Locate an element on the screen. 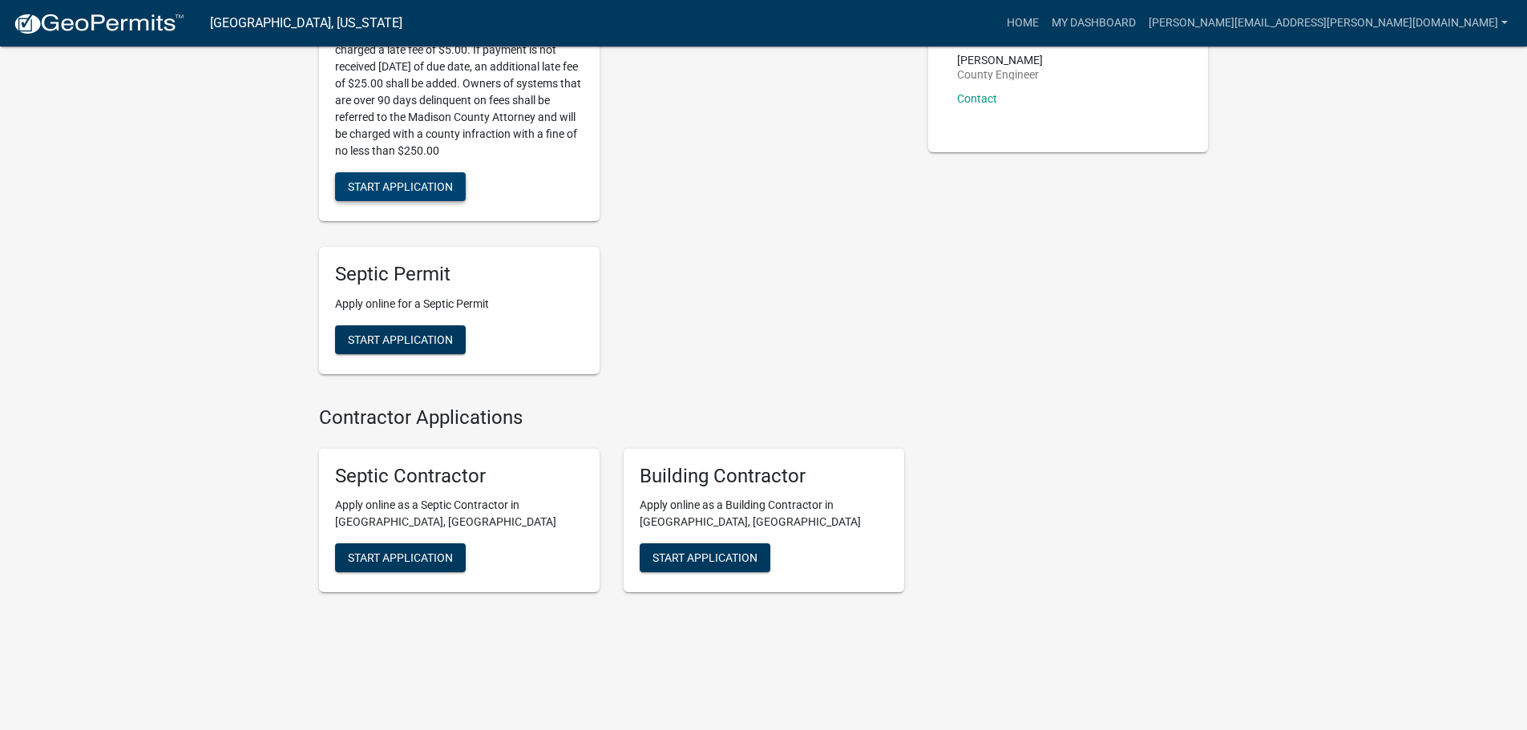 Image resolution: width=1527 pixels, height=730 pixels. a: Home is located at coordinates (1023, 23).